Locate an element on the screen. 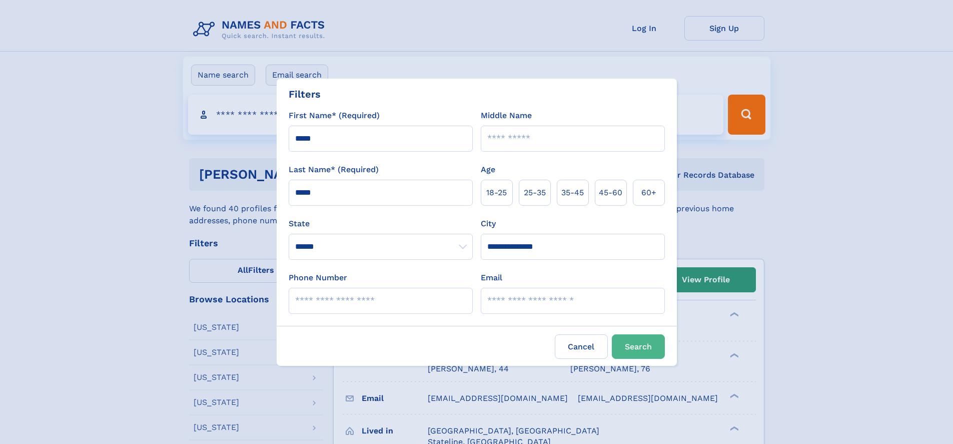 The height and width of the screenshot is (444, 953). span: 25‑35 is located at coordinates (535, 193).